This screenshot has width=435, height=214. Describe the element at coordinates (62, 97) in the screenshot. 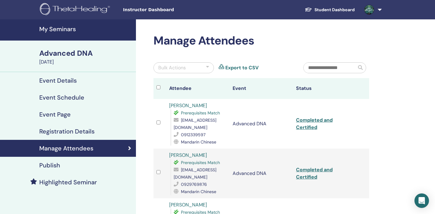

I see `h4: Event Schedule` at that location.